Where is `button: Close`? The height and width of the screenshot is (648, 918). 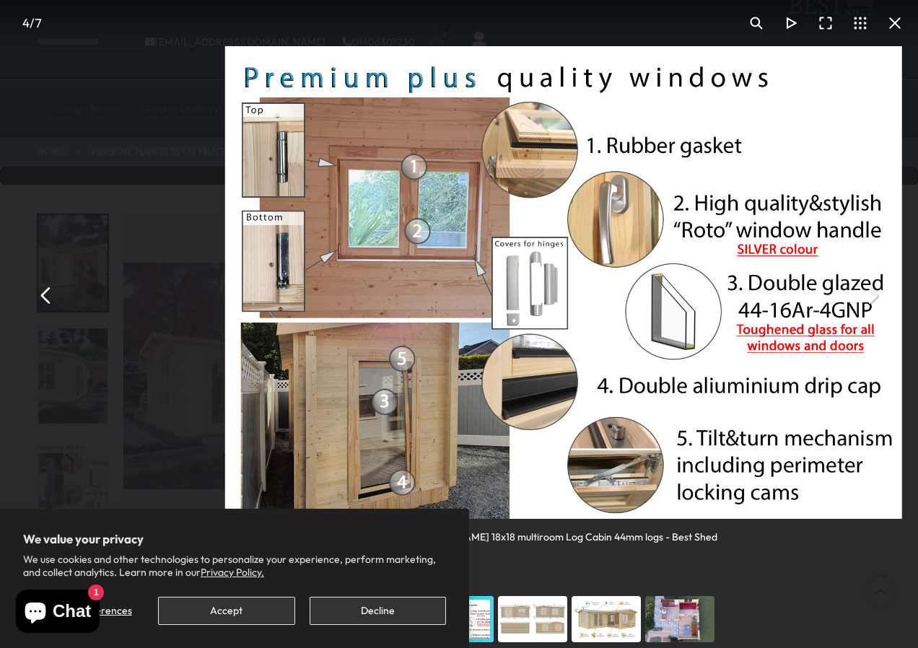
button: Close is located at coordinates (895, 23).